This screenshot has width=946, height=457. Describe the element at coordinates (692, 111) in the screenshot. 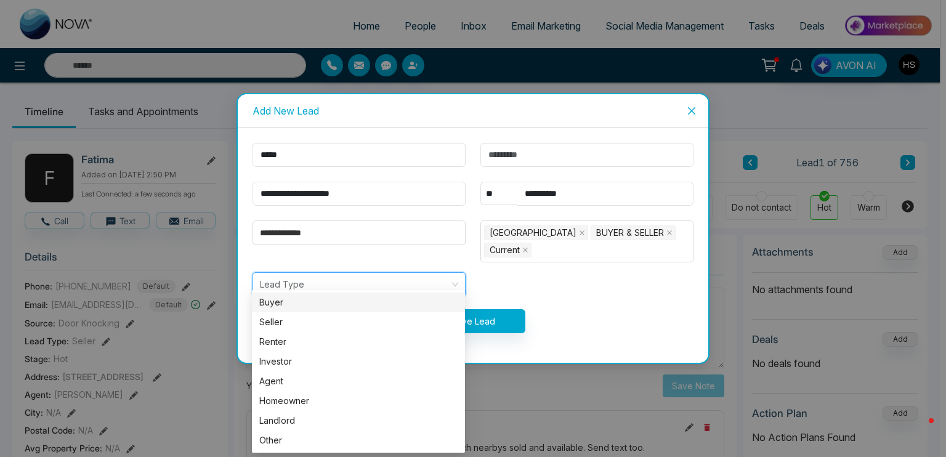

I see `button: Close` at that location.